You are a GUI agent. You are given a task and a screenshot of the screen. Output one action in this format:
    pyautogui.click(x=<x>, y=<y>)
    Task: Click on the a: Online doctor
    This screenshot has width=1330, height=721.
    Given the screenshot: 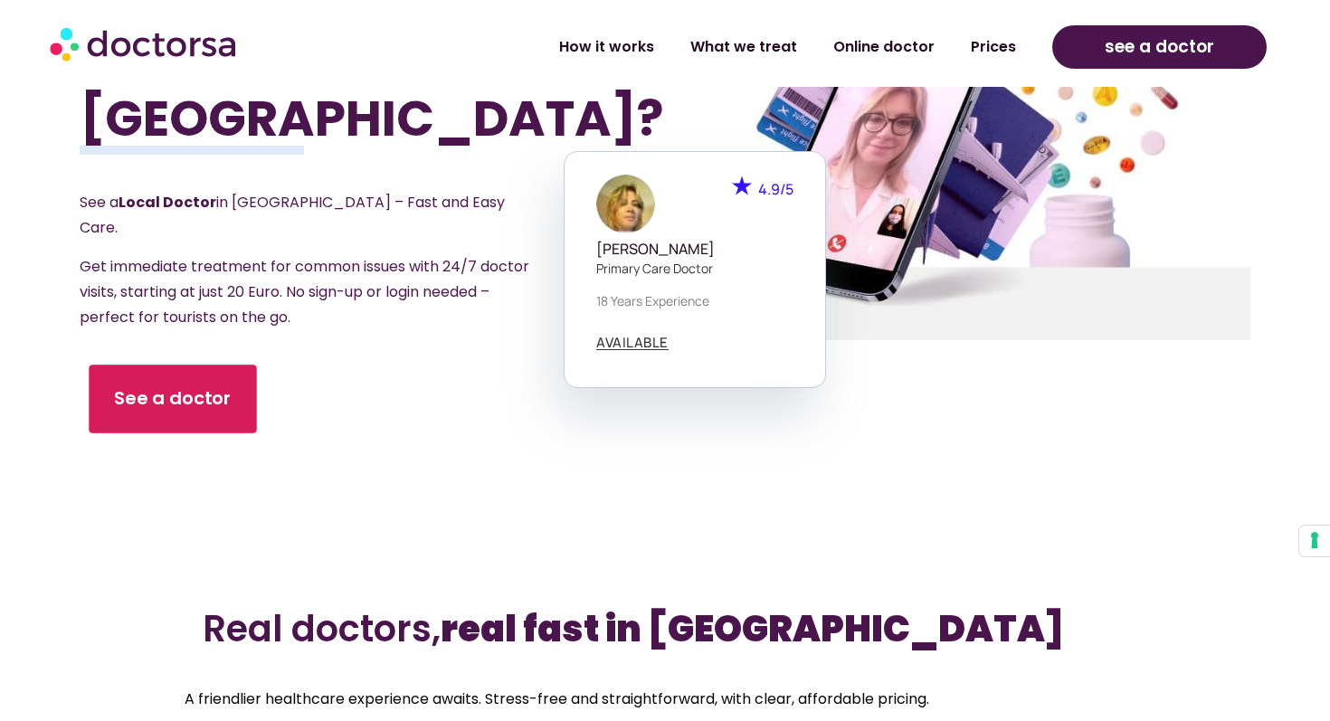 What is the action you would take?
    pyautogui.click(x=884, y=47)
    